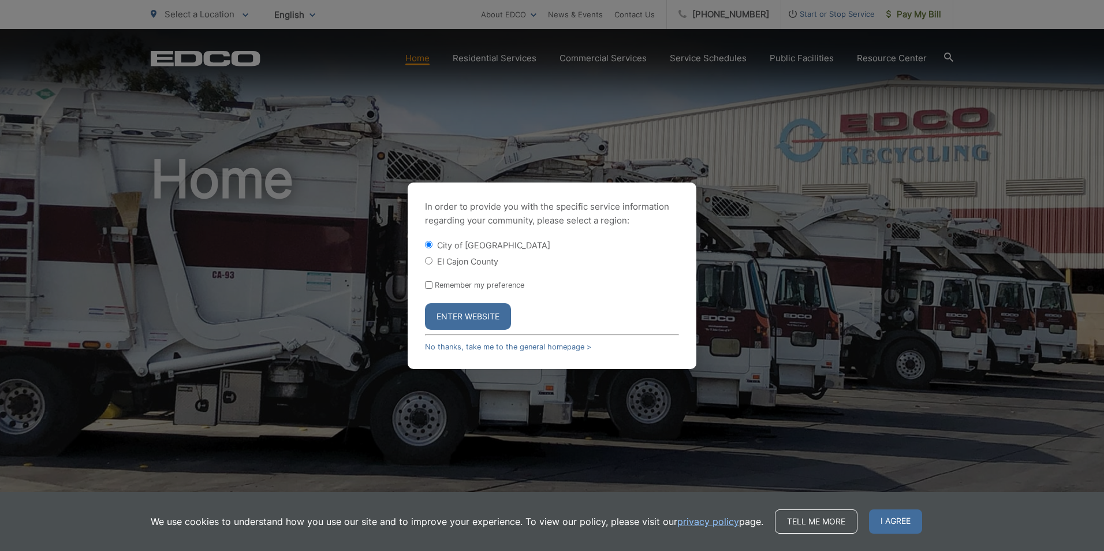 The width and height of the screenshot is (1104, 551). What do you see at coordinates (468, 316) in the screenshot?
I see `button: Enter Website` at bounding box center [468, 316].